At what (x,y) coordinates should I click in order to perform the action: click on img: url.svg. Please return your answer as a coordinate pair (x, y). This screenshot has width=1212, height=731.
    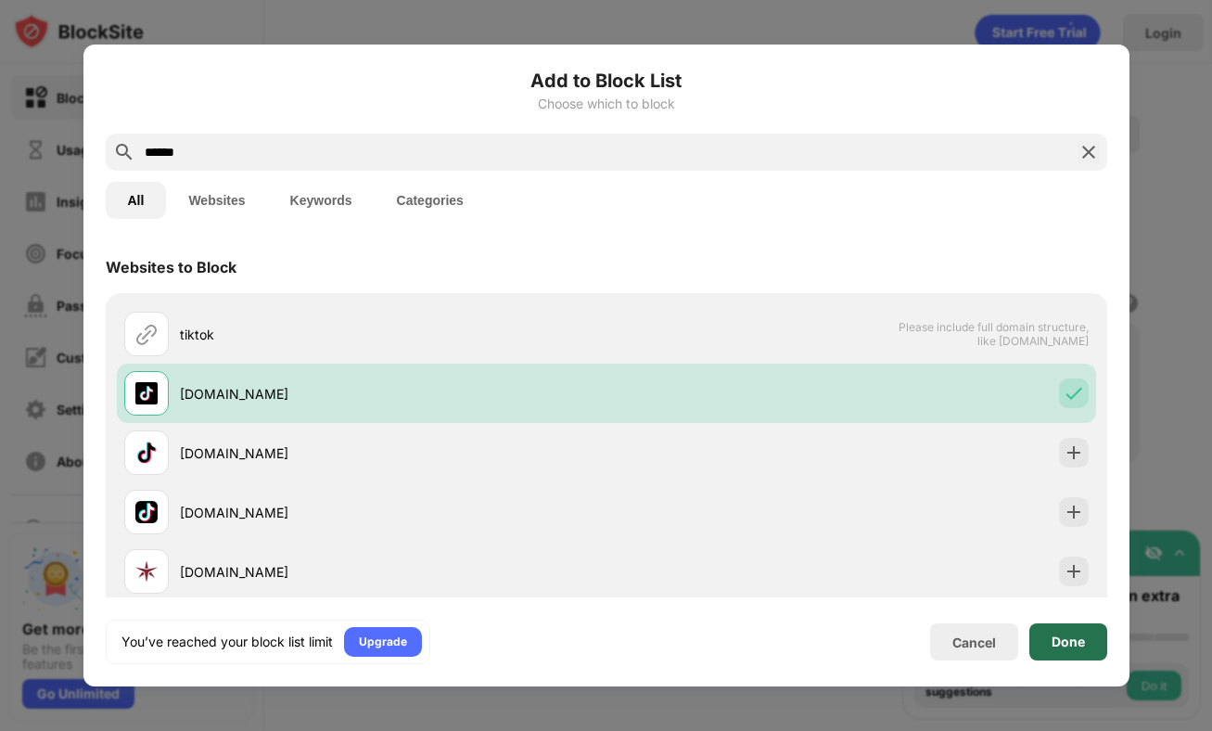
    Looking at the image, I should click on (147, 334).